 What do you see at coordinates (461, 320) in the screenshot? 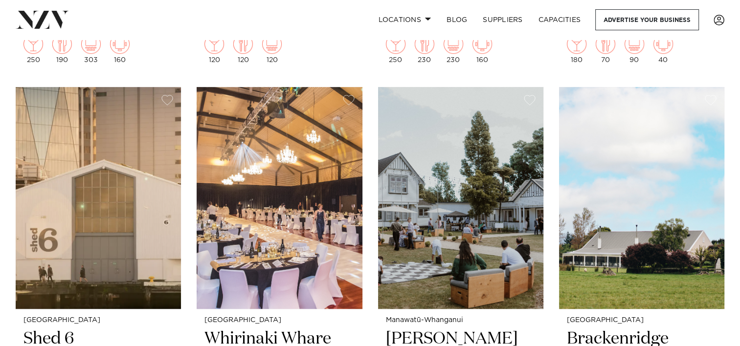
I see `small: Manawatū-Whanganui` at bounding box center [461, 320].